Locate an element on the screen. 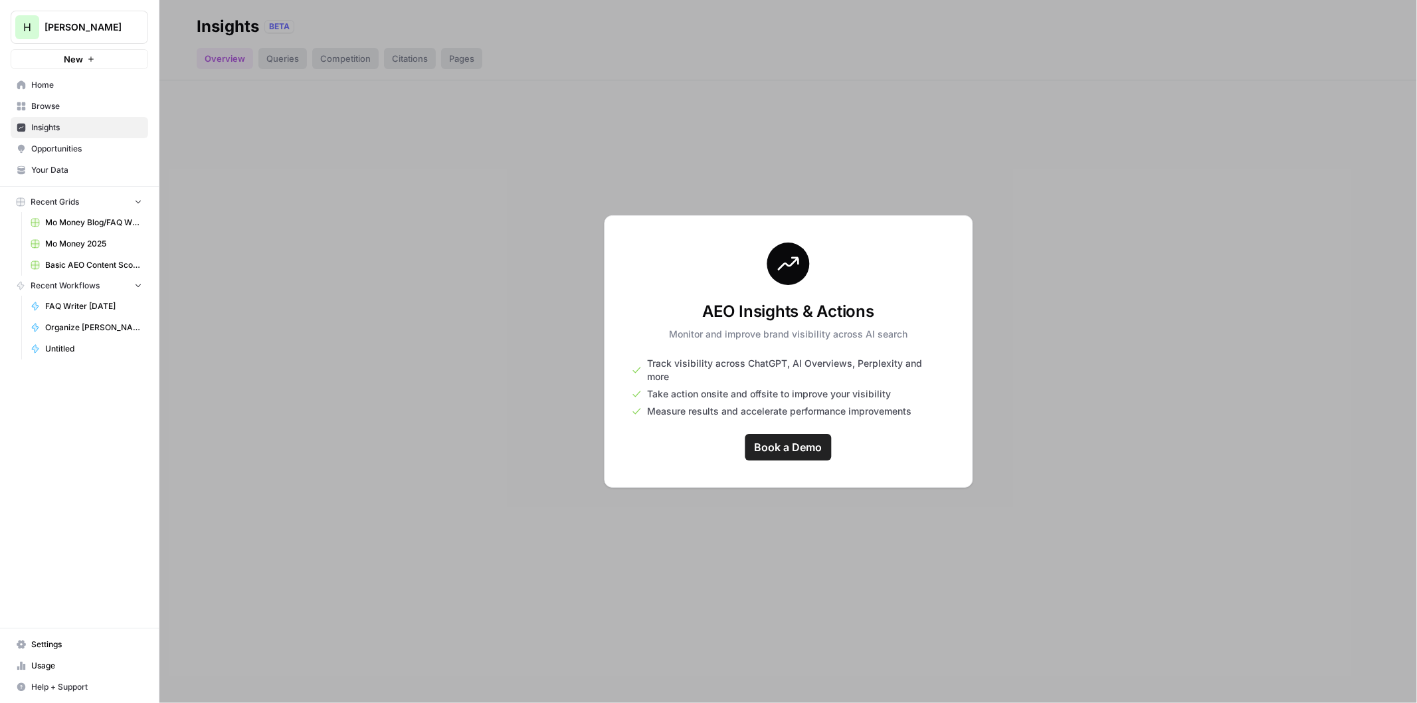  h3: AEO Insights & Actions is located at coordinates (788, 312).